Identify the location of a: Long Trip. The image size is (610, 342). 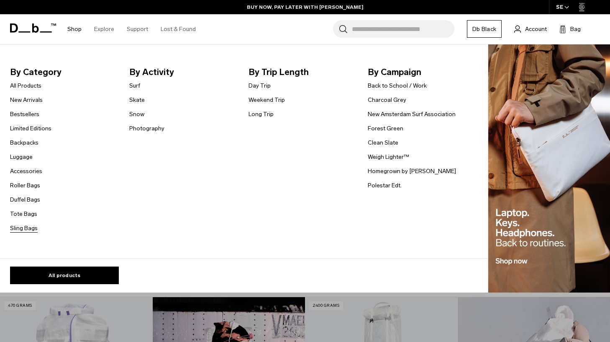
(261, 114).